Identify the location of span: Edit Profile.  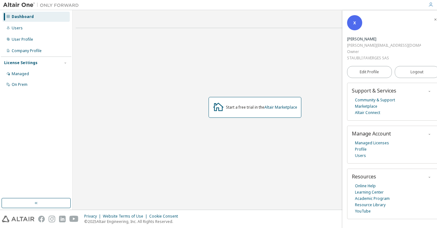
(369, 72).